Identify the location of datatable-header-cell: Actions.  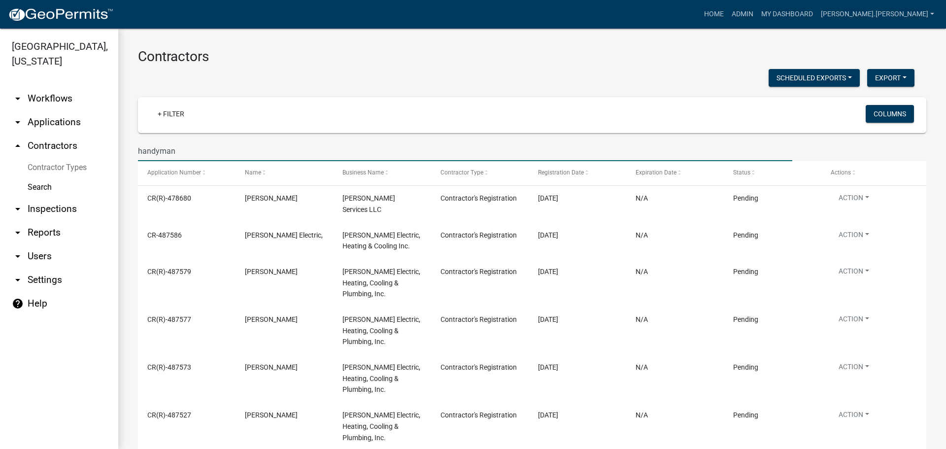
(871, 173).